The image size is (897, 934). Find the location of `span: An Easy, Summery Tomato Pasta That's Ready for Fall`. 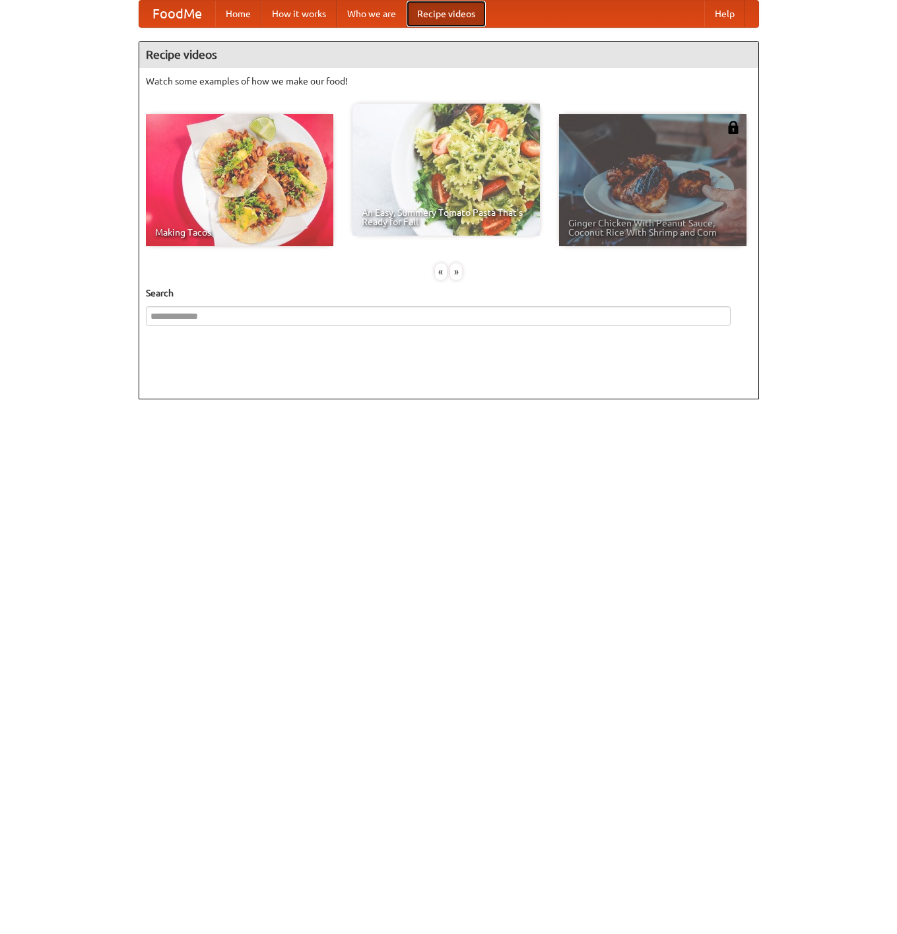

span: An Easy, Summery Tomato Pasta That's Ready for Fall is located at coordinates (446, 217).